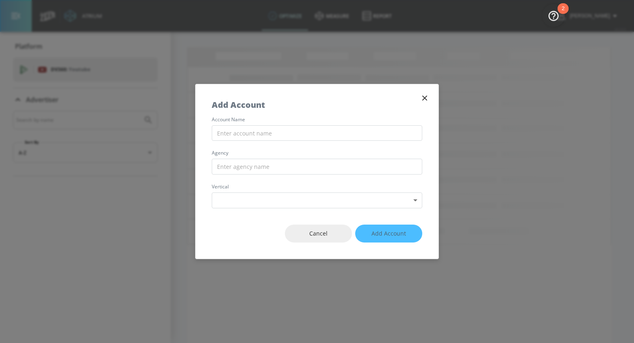  I want to click on label: account name, so click(317, 119).